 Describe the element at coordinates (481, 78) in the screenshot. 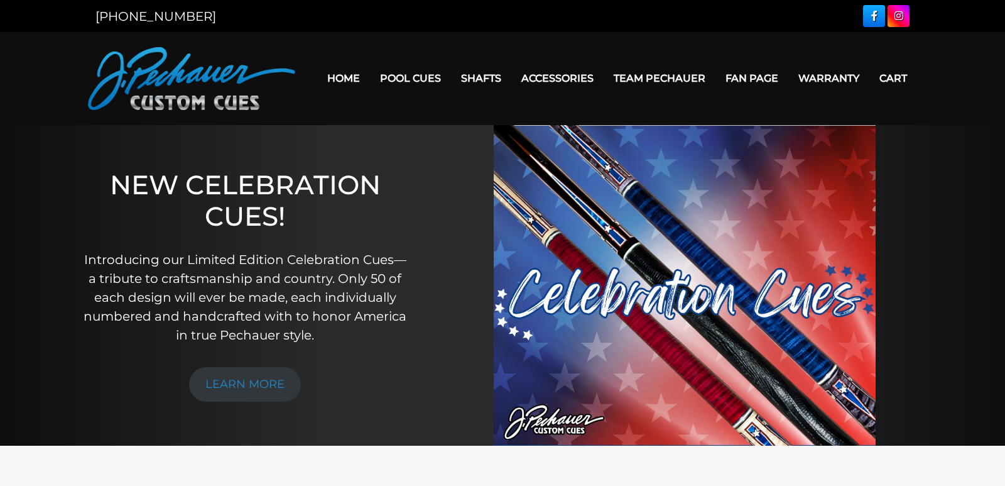

I see `a: Shafts` at that location.